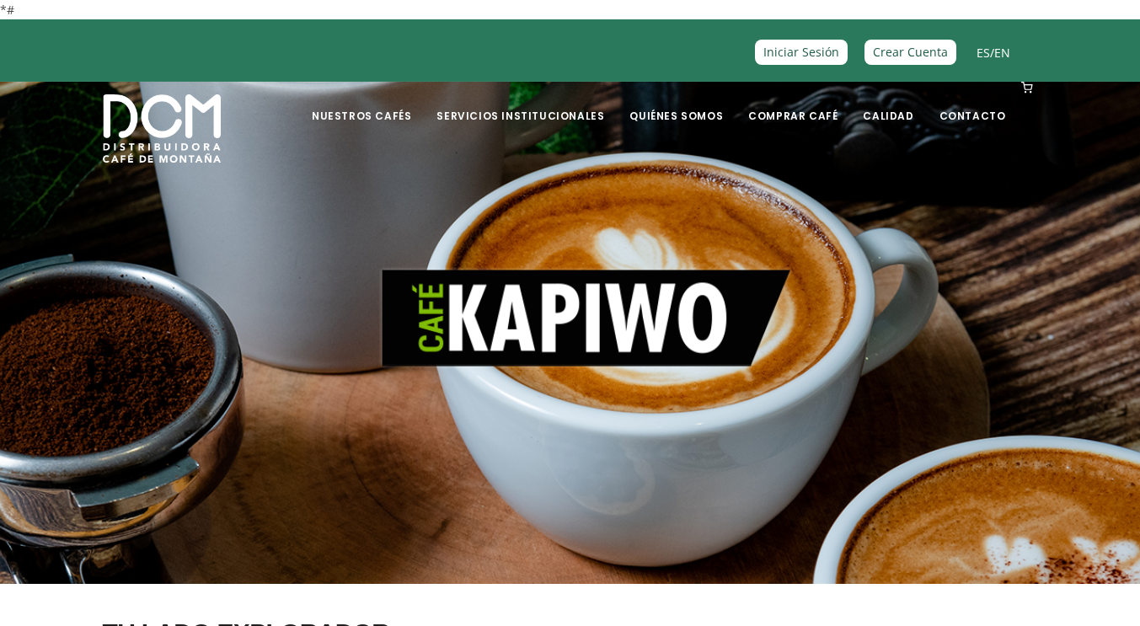 The height and width of the screenshot is (626, 1140). I want to click on a: Quiénes Somos, so click(676, 103).